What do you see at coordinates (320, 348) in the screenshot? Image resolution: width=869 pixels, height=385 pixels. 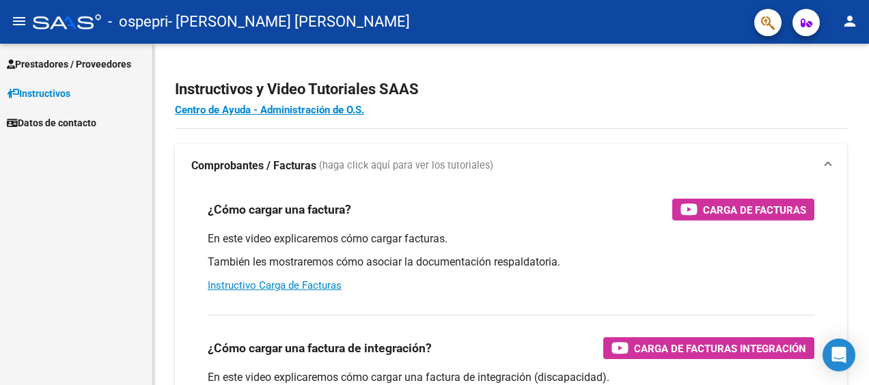 I see `h3: ¿Cómo cargar una factura de integración?` at bounding box center [320, 348].